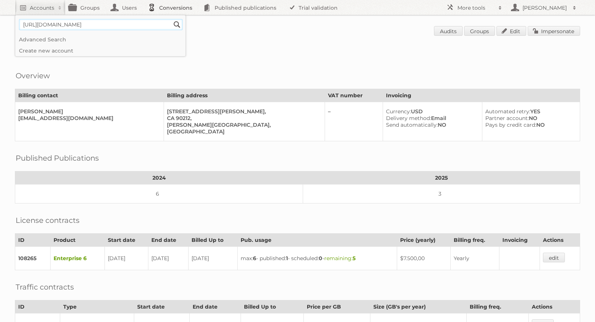  I want to click on span: Pays by credit card:, so click(511, 125).